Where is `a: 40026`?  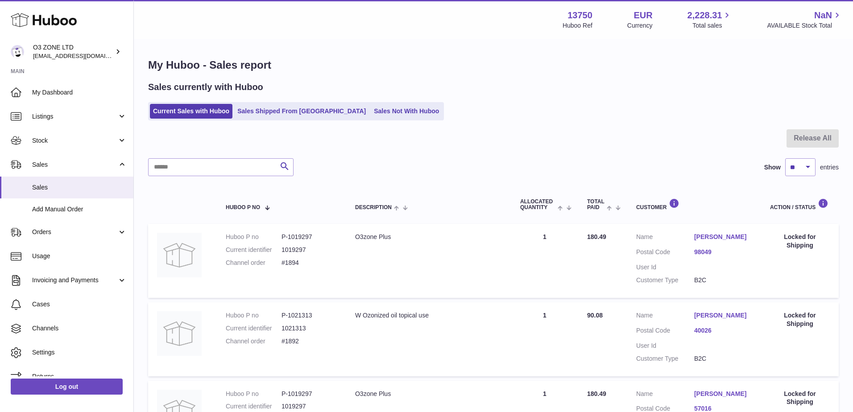 a: 40026 is located at coordinates (723, 330).